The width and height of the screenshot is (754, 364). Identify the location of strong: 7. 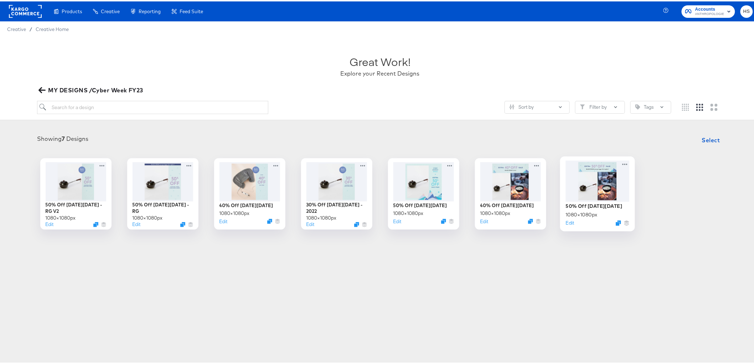
(63, 137).